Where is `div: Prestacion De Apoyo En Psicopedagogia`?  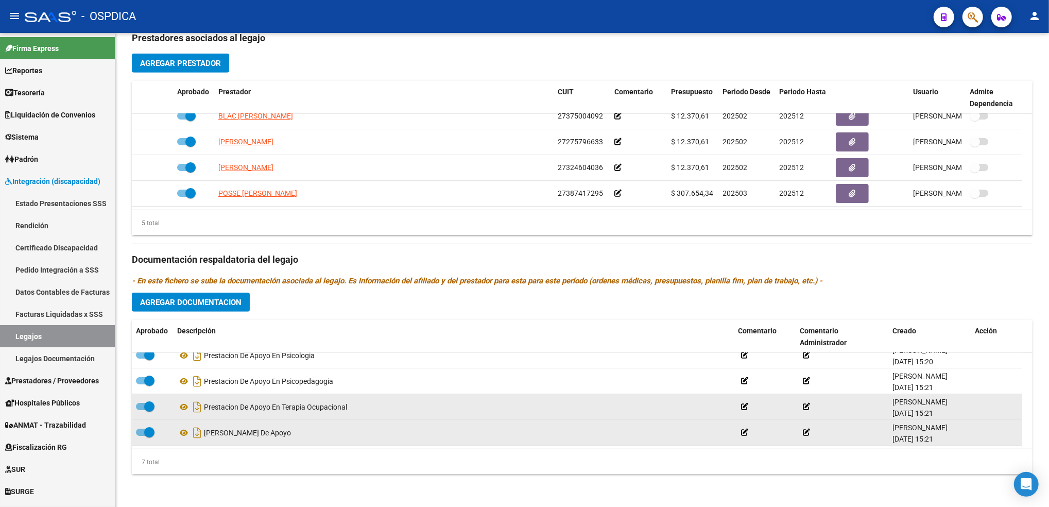
div: Prestacion De Apoyo En Psicopedagogia is located at coordinates (453, 381).